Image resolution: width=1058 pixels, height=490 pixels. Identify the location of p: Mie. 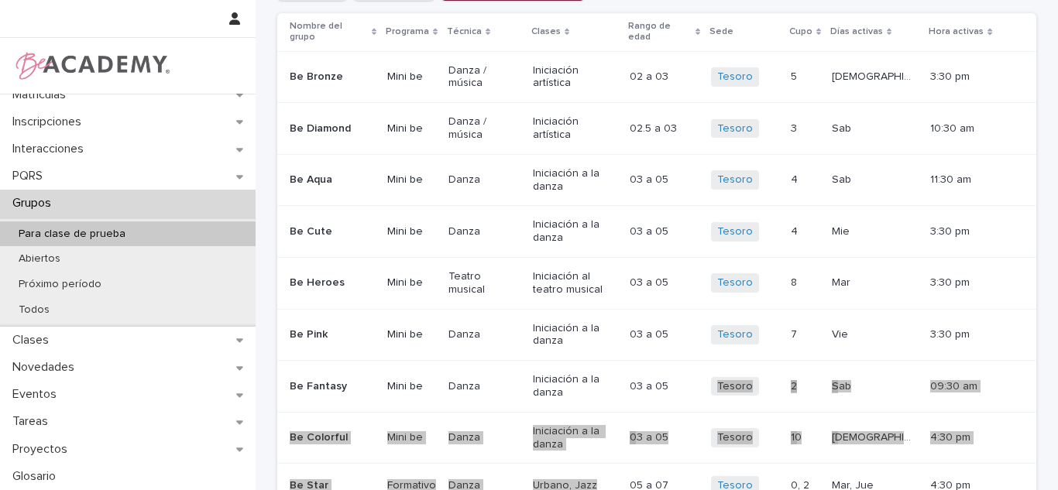
(842, 230).